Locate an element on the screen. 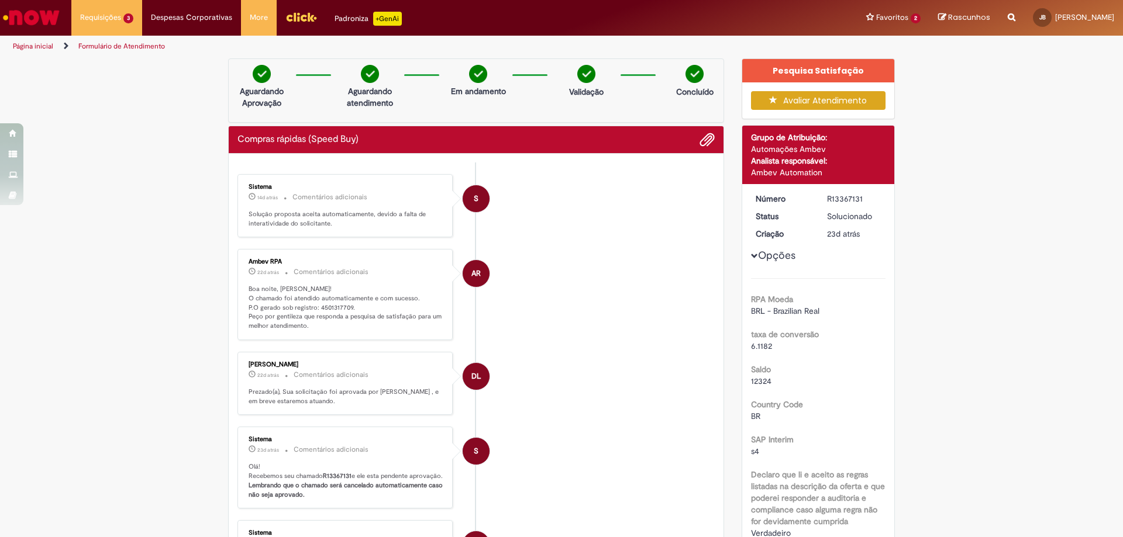  p: Validação is located at coordinates (586, 92).